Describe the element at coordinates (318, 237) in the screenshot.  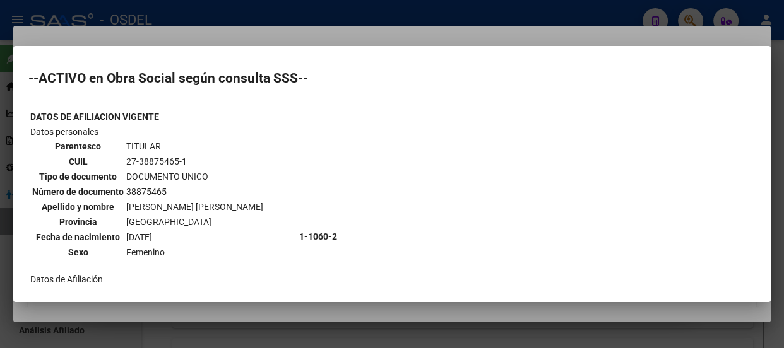
I see `b: 1-1060-2` at that location.